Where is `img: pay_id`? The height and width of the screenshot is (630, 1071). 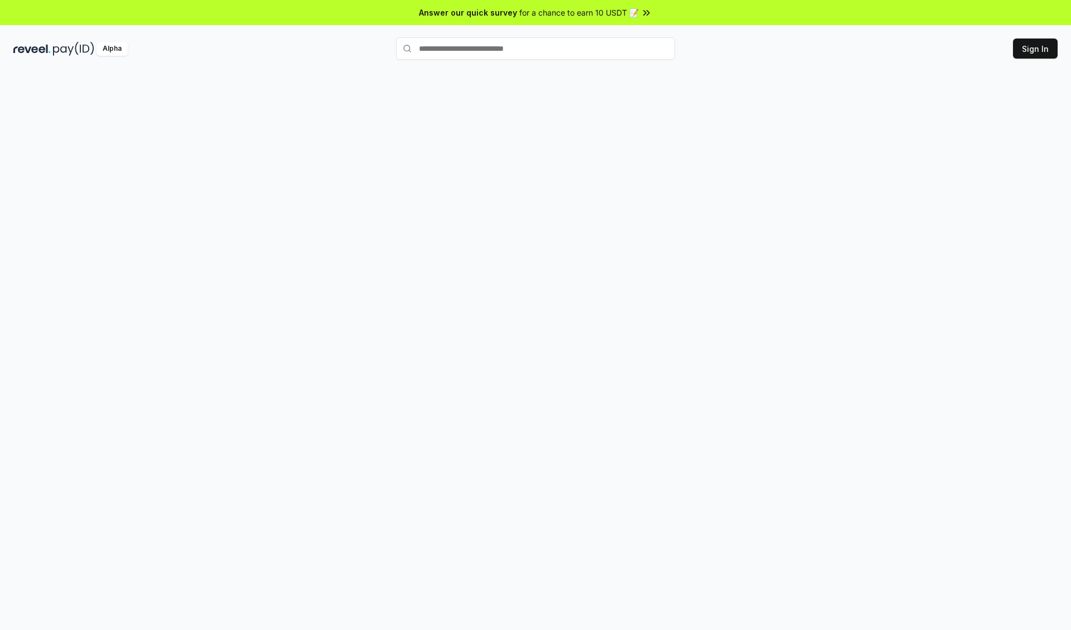 img: pay_id is located at coordinates (74, 49).